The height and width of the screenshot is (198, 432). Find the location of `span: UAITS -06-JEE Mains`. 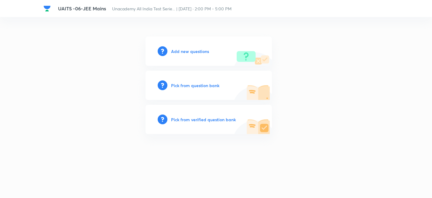

span: UAITS -06-JEE Mains is located at coordinates (82, 8).